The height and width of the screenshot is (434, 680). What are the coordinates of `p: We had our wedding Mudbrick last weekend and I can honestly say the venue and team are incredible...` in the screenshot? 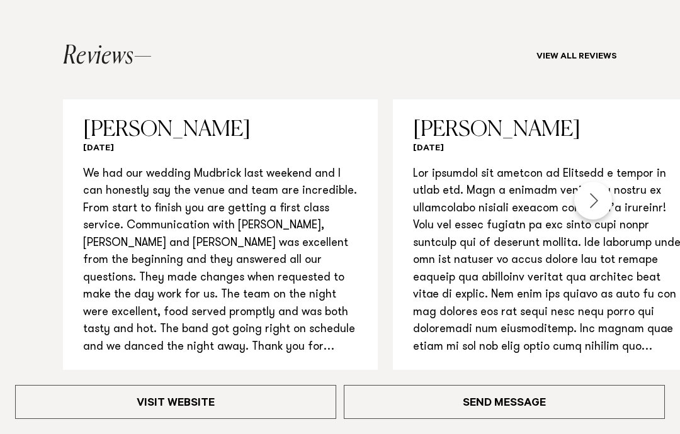 It's located at (220, 261).